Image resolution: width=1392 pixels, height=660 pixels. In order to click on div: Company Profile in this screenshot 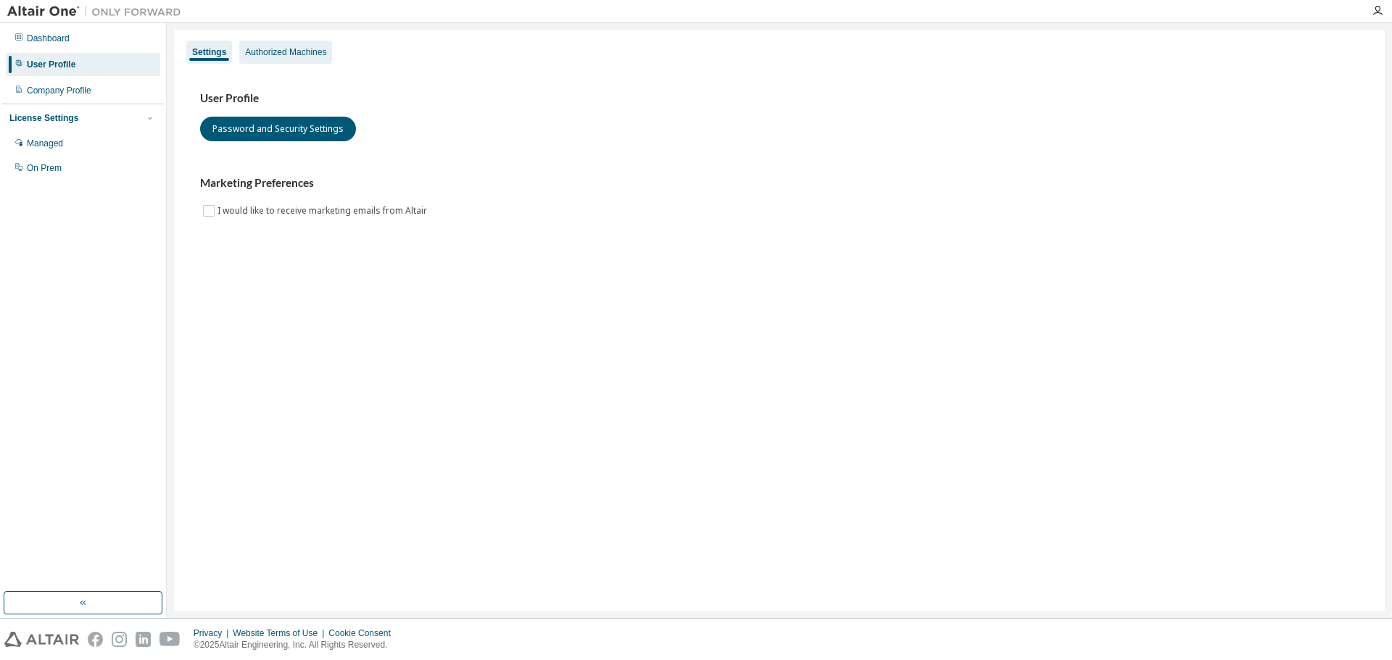, I will do `click(59, 91)`.